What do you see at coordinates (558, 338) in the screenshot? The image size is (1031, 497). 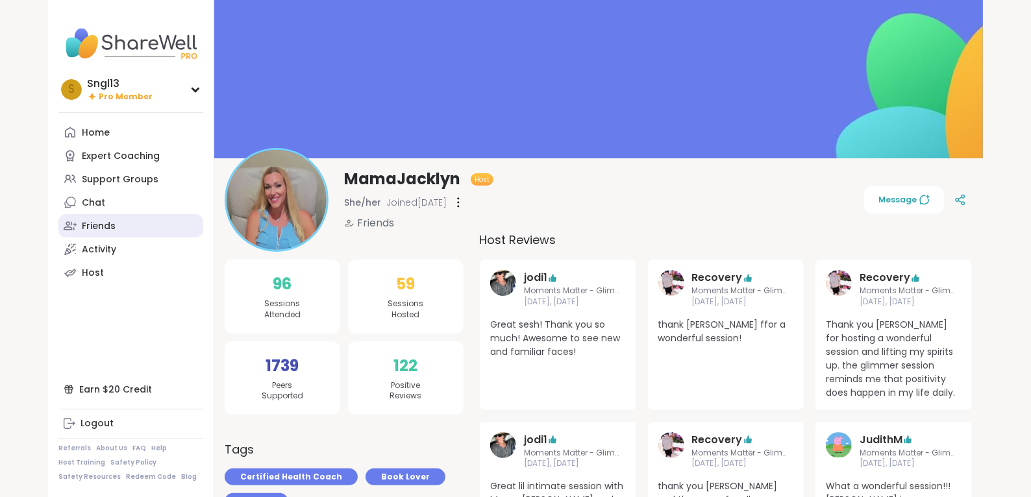 I see `span: Great sesh! Thank you so much! Awesome to see new and familiar faces!` at bounding box center [558, 338].